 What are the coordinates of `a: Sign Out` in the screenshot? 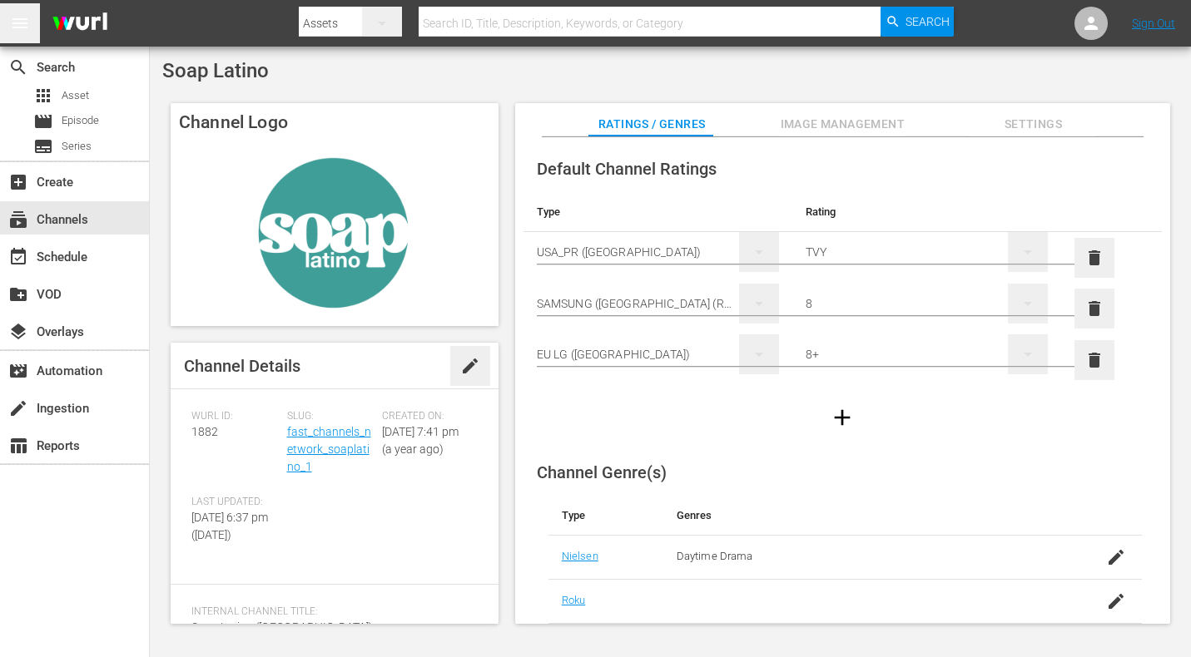 It's located at (1153, 23).